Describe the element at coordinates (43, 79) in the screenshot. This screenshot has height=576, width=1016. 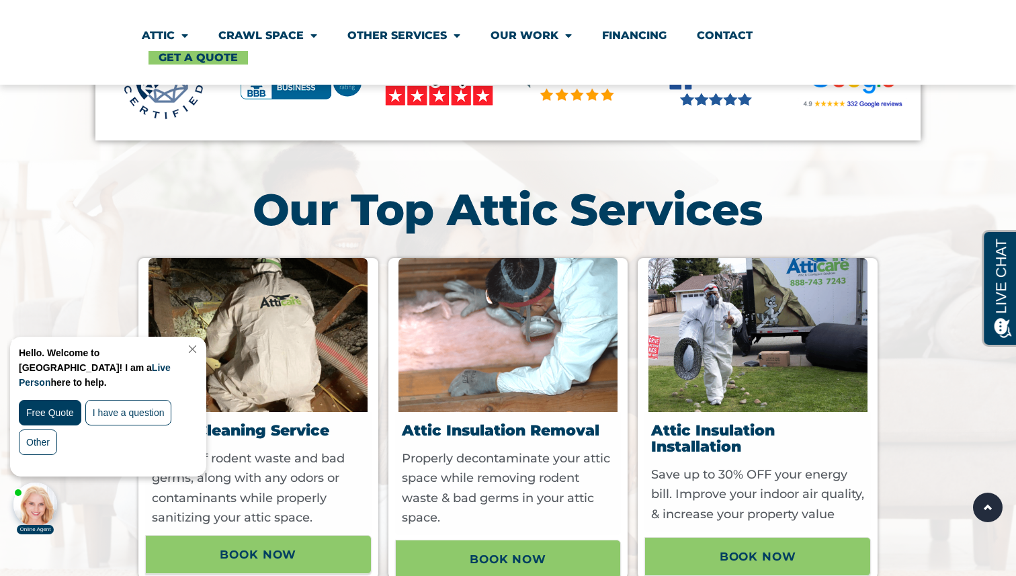
I see `div: Free Quote` at that location.